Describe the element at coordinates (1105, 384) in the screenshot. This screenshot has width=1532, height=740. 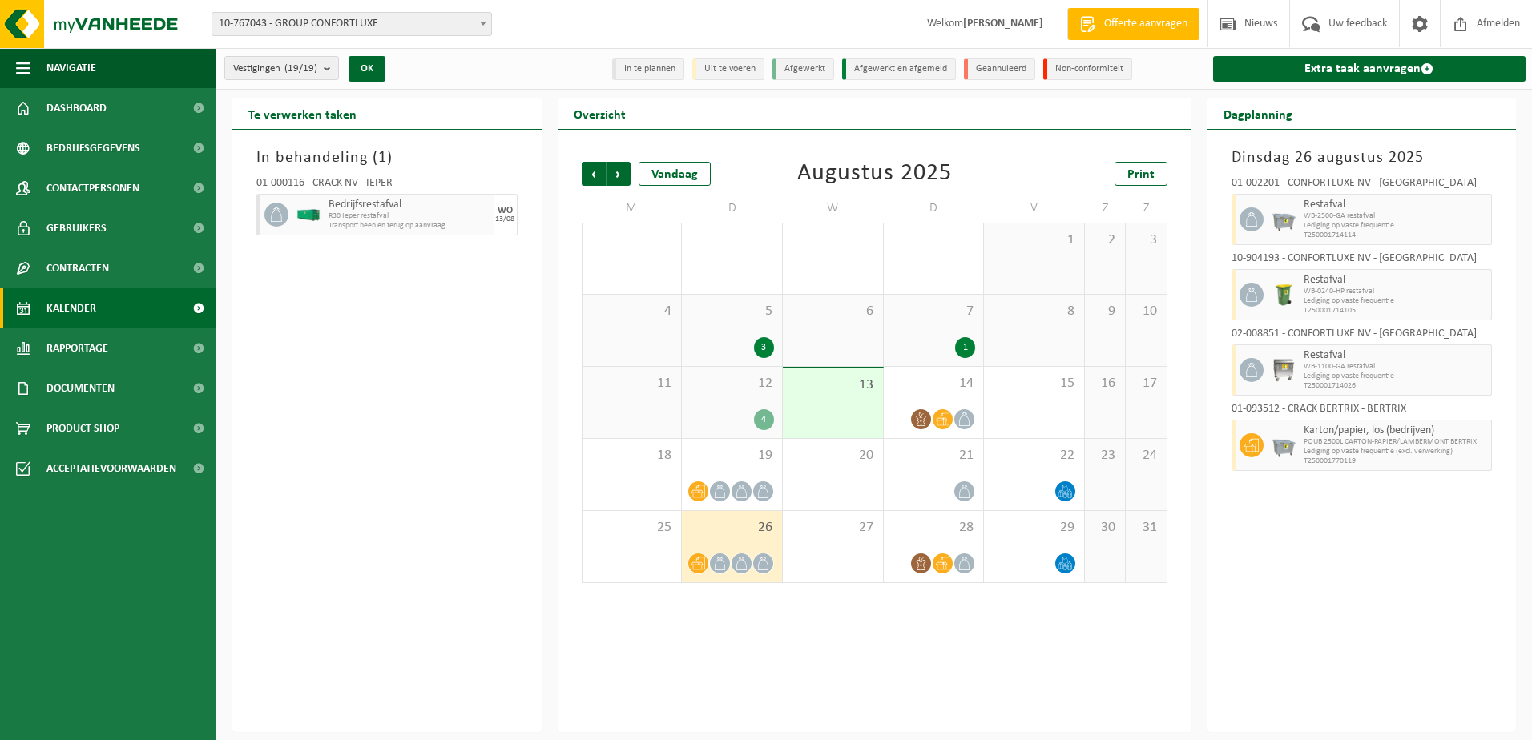
I see `span: 16` at that location.